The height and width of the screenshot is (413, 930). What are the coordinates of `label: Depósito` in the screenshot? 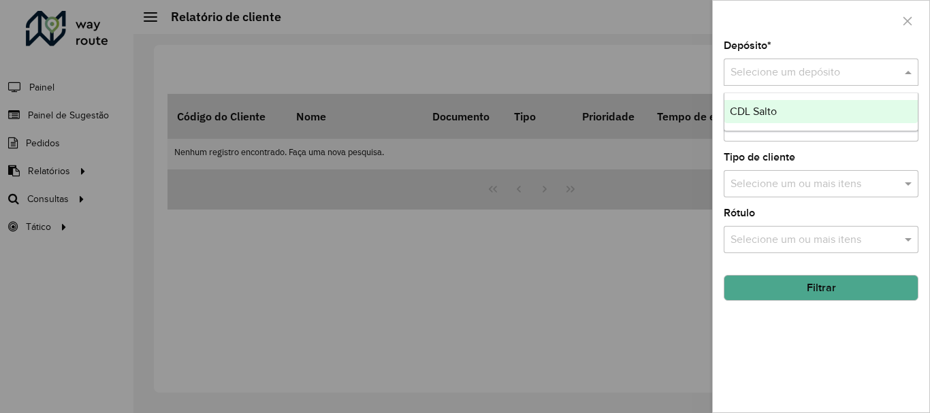 It's located at (747, 46).